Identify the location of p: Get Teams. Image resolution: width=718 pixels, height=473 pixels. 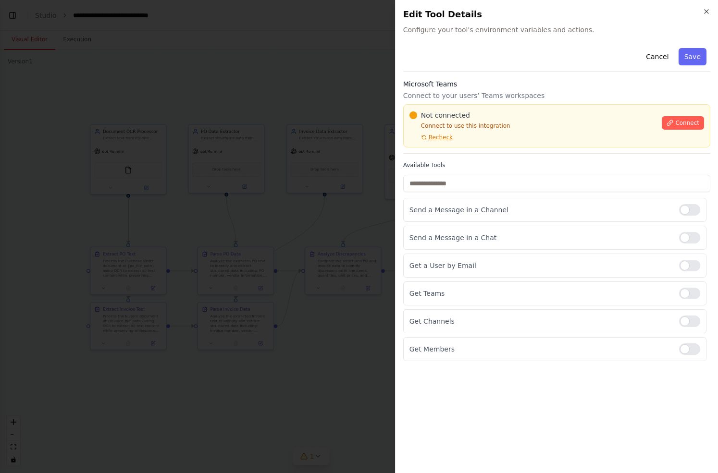
(540, 293).